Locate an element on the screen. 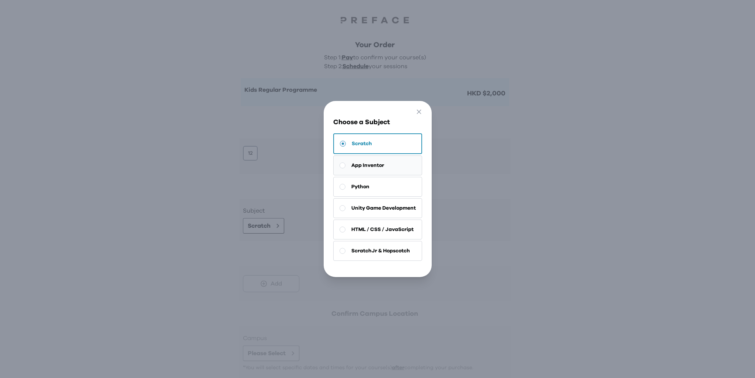  span: Python is located at coordinates (360, 187).